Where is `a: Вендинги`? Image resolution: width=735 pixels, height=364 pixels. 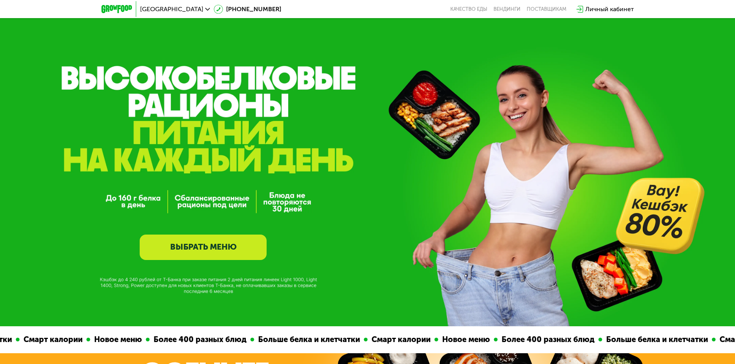
a: Вендинги is located at coordinates (507, 9).